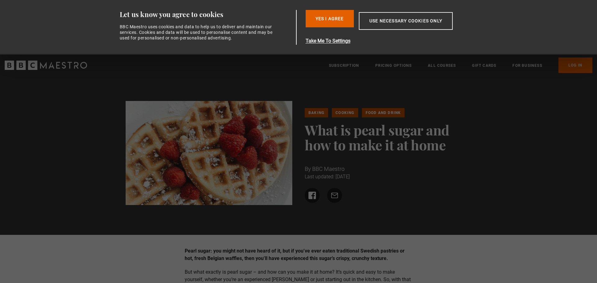 Image resolution: width=597 pixels, height=283 pixels. What do you see at coordinates (484, 66) in the screenshot?
I see `a: Gift Cards` at bounding box center [484, 66].